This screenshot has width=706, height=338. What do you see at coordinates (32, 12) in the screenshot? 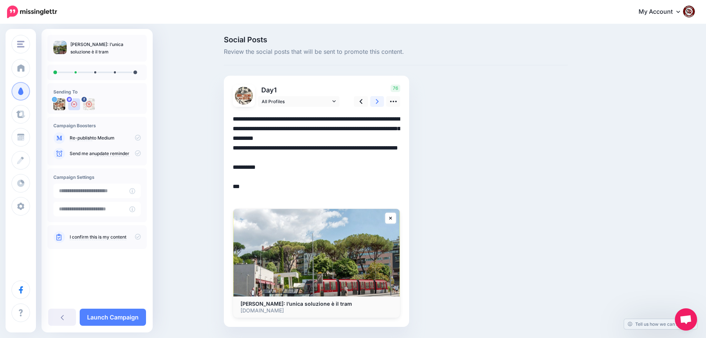
I see `img: Missinglettr` at bounding box center [32, 12].